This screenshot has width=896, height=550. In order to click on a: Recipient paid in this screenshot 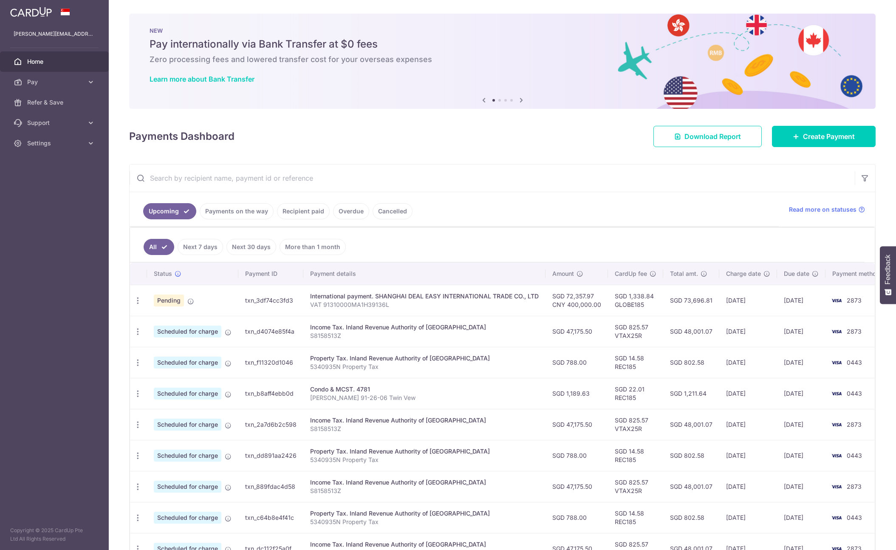, I will do `click(303, 211)`.